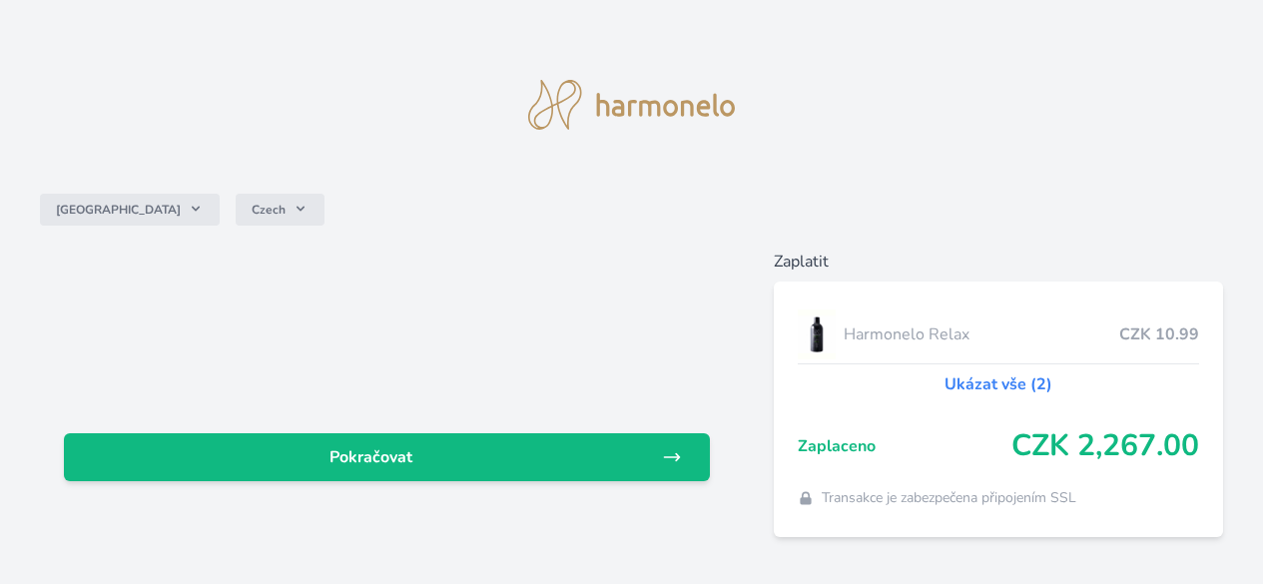 The height and width of the screenshot is (584, 1263). Describe the element at coordinates (280, 210) in the screenshot. I see `button: Czech` at that location.